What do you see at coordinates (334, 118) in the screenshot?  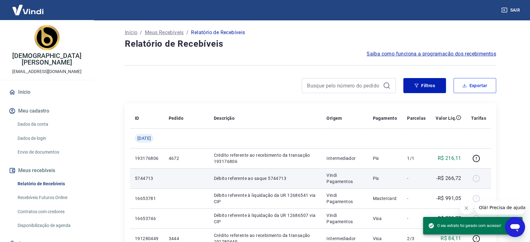 I see `p: Origem` at bounding box center [334, 118].